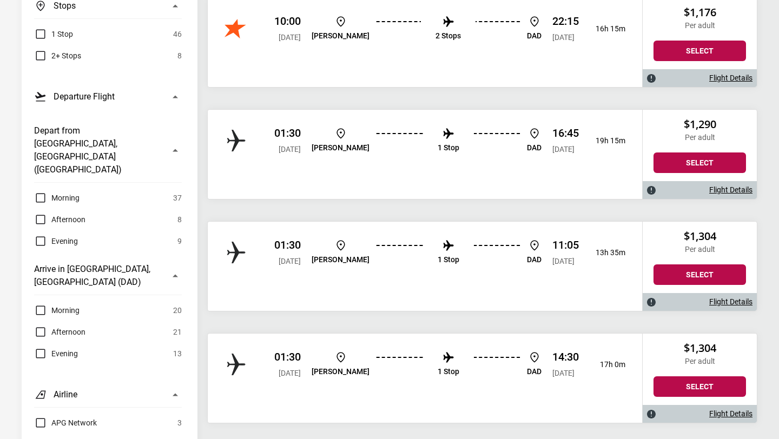 The height and width of the screenshot is (439, 779). Describe the element at coordinates (65, 395) in the screenshot. I see `h3: Airline` at that location.